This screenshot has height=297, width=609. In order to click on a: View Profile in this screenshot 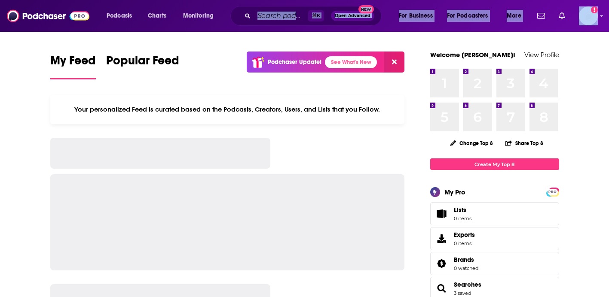, I will do `click(541, 55)`.